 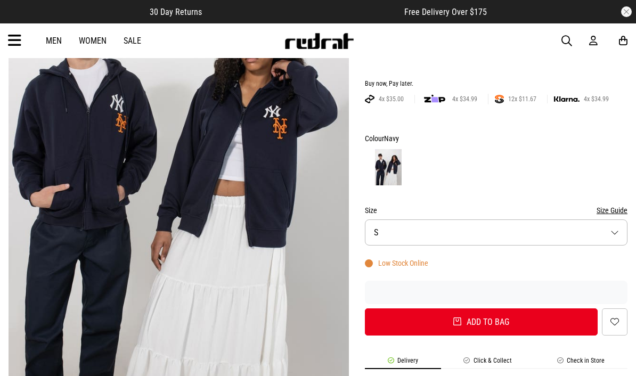 What do you see at coordinates (392, 139) in the screenshot?
I see `span: Navy` at bounding box center [392, 139].